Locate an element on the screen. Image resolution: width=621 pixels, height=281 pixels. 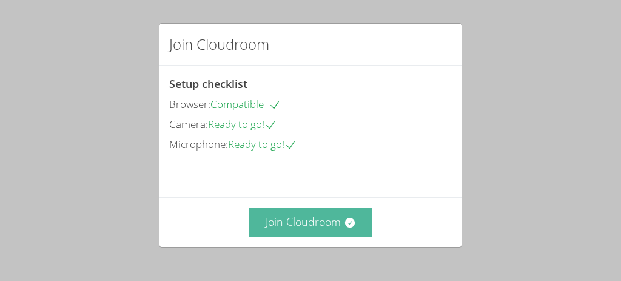
span: Setup checklist is located at coordinates (208, 84).